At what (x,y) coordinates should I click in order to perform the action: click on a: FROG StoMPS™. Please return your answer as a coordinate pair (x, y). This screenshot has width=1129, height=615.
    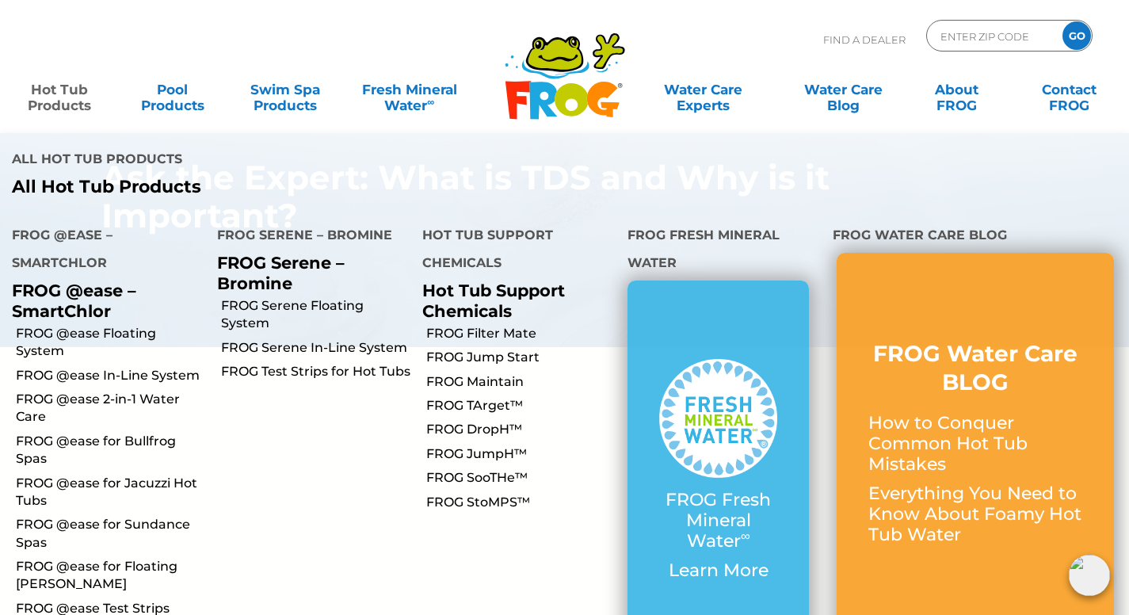
    Looking at the image, I should click on (521, 502).